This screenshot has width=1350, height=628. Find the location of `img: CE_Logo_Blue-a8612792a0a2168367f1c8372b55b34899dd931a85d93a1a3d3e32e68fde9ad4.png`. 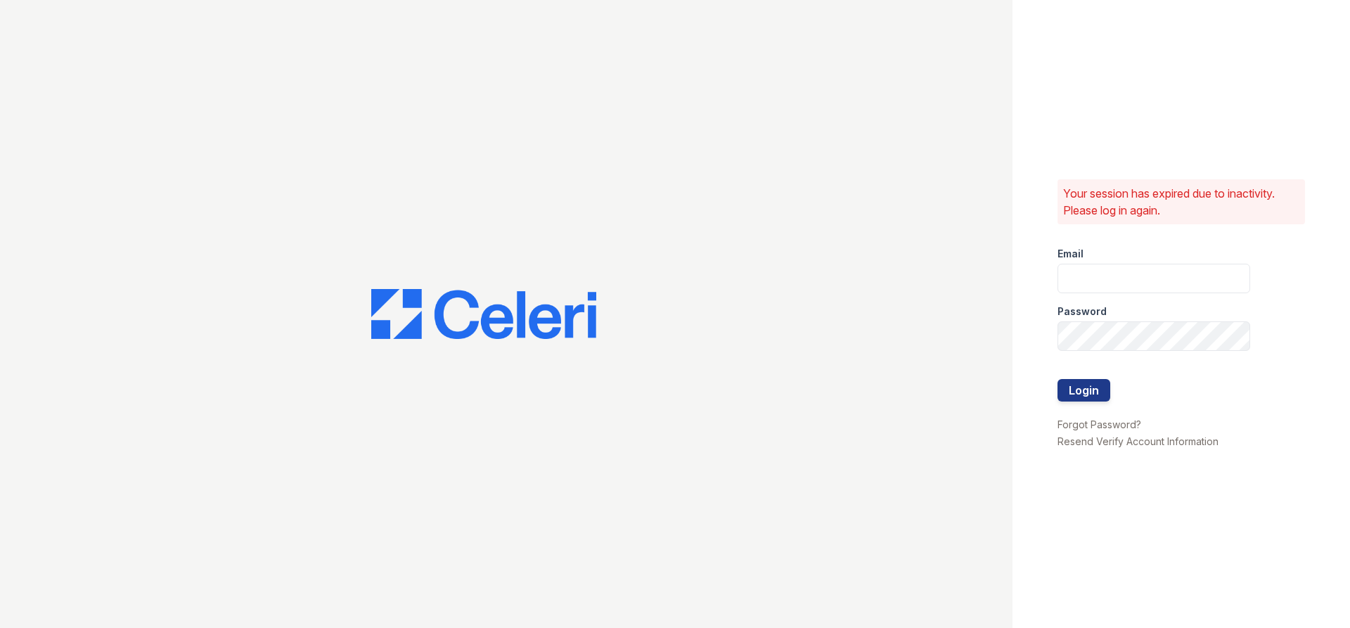

img: CE_Logo_Blue-a8612792a0a2168367f1c8372b55b34899dd931a85d93a1a3d3e32e68fde9ad4.png is located at coordinates (484, 314).